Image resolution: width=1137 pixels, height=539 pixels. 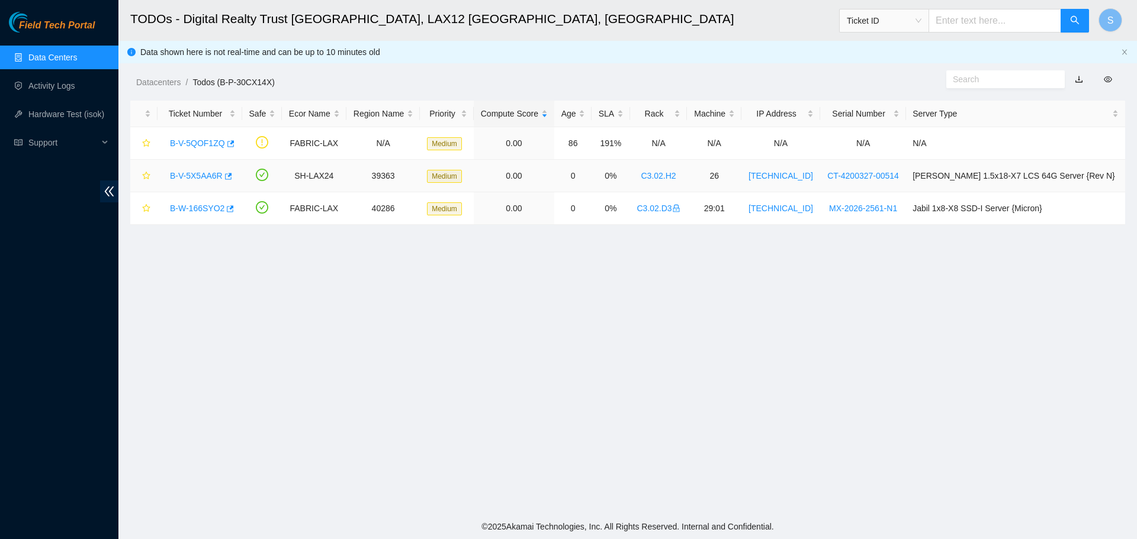 What do you see at coordinates (676, 208) in the screenshot?
I see `span: lock` at bounding box center [676, 208].